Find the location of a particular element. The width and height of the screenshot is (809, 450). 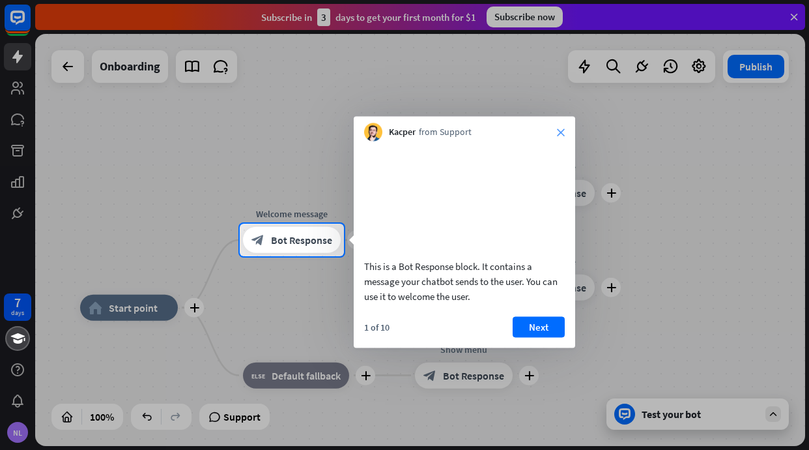

div: This is a Bot Response block. It contains a message your chatbot sends to the user. You can use i... is located at coordinates (465, 280).